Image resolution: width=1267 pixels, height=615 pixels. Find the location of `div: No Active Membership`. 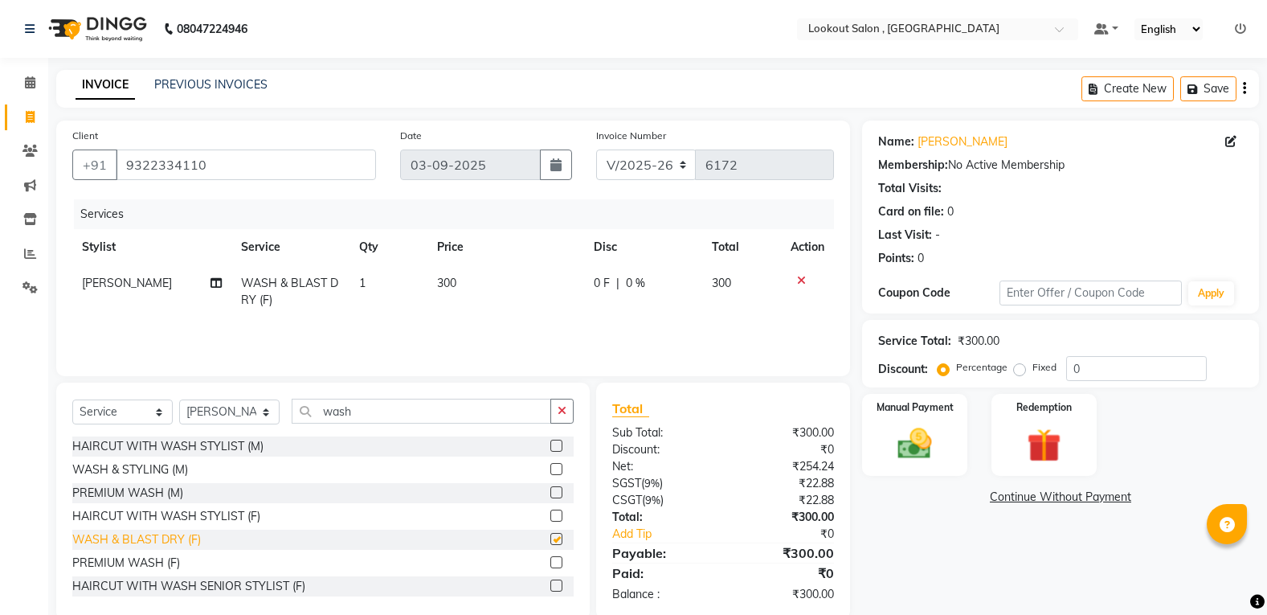

div: No Active Membership is located at coordinates (1060, 165).